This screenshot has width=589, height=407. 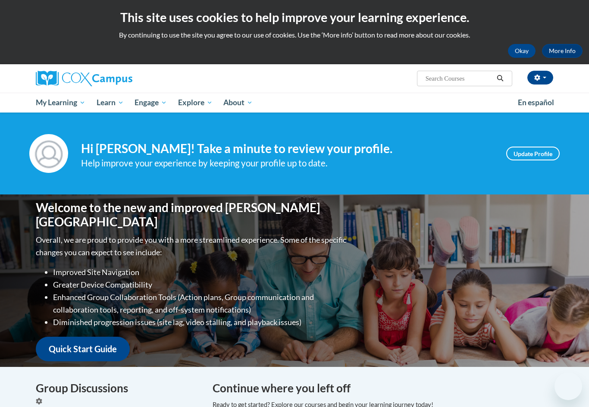 What do you see at coordinates (383, 388) in the screenshot?
I see `h4: Continue where you left off` at bounding box center [383, 388].